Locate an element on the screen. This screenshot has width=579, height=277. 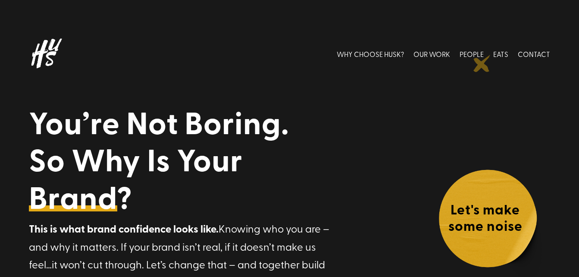
a: OUR WORK is located at coordinates (431, 54).